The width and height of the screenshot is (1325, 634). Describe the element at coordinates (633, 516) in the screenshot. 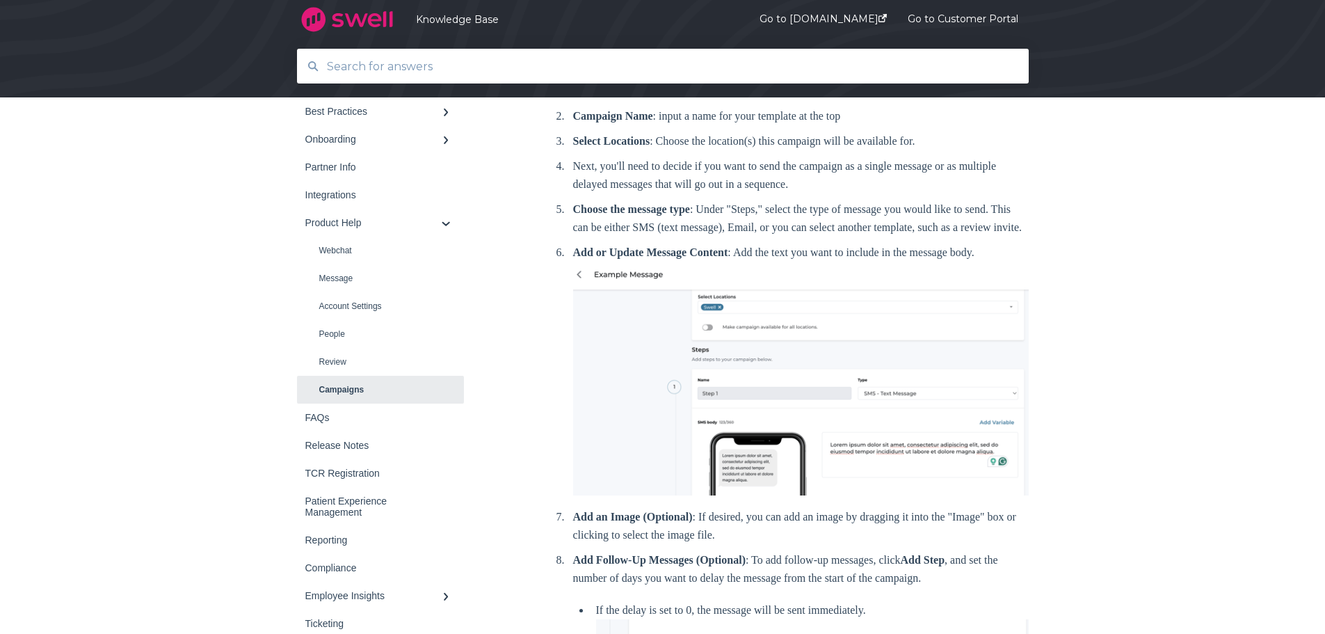

I see `strong: Add an Image (Optional)` at that location.